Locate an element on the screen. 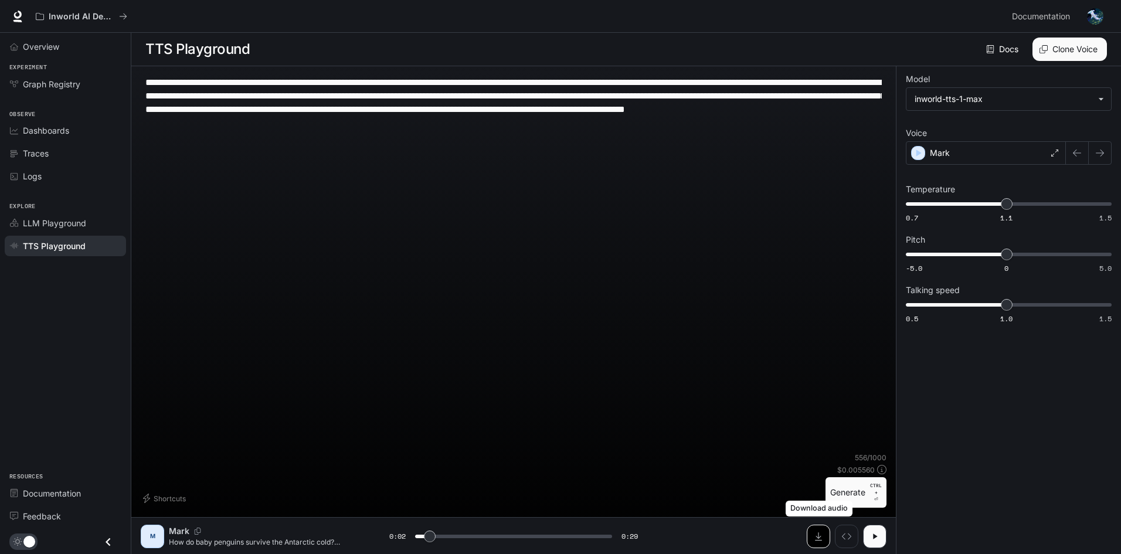 The image size is (1121, 554). button: User avatar is located at coordinates (1095, 16).